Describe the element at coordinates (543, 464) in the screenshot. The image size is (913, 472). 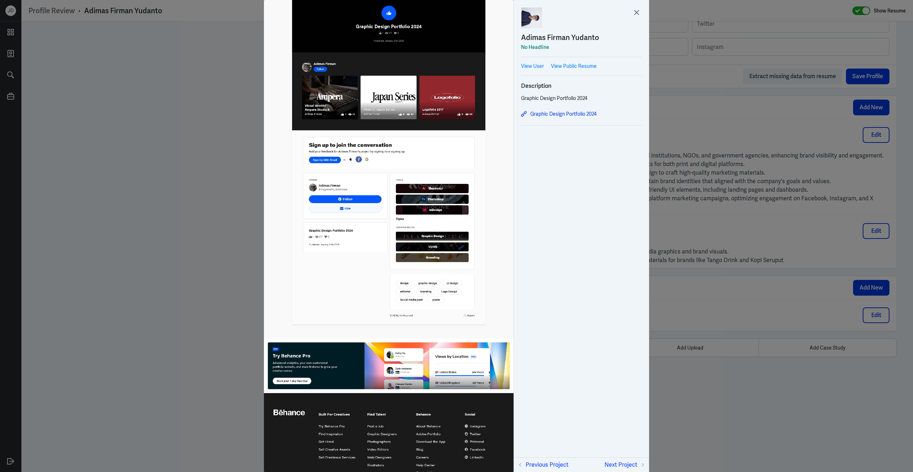
I see `button: Previous Project` at that location.